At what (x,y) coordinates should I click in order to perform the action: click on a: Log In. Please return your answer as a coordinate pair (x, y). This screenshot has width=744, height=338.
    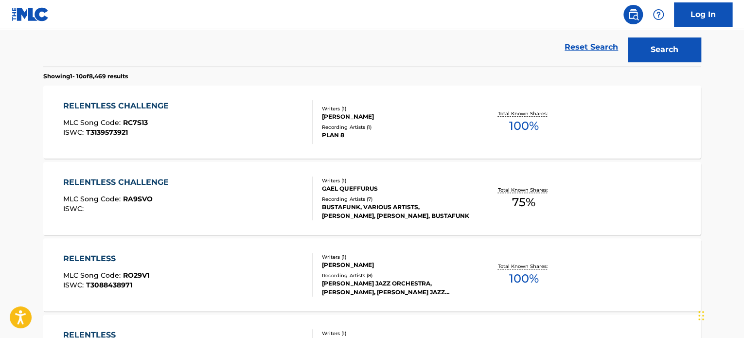
    Looking at the image, I should click on (703, 15).